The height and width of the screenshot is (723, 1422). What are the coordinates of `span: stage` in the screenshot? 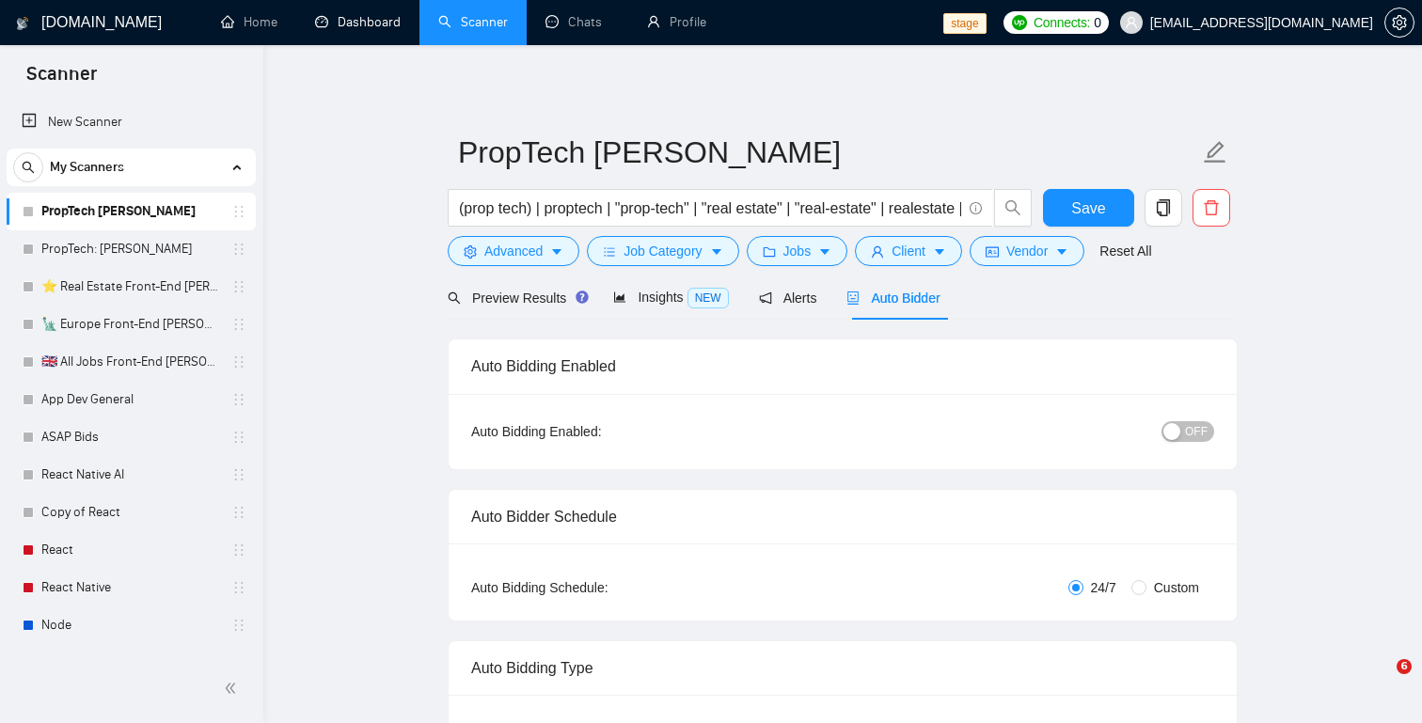 It's located at (964, 24).